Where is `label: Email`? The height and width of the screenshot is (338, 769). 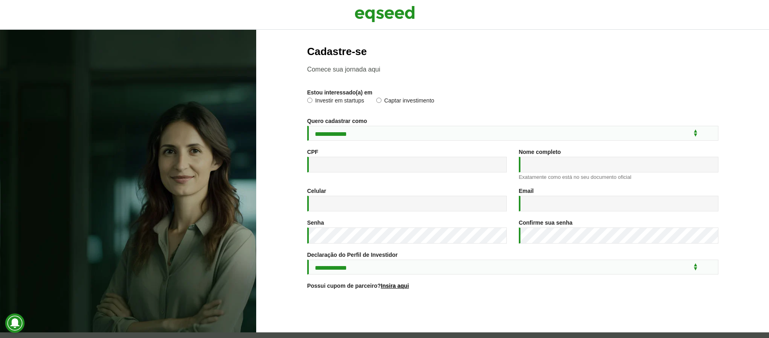 label: Email is located at coordinates (526, 191).